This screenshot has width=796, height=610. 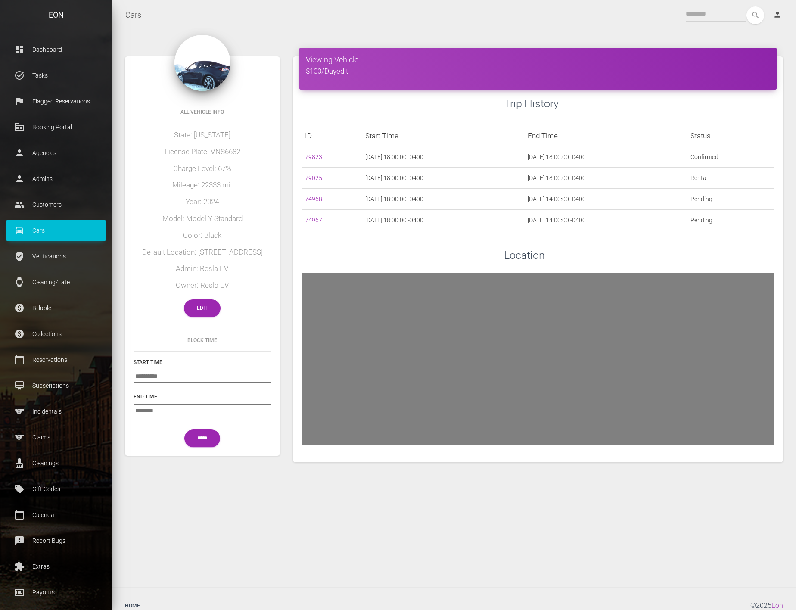 What do you see at coordinates (56, 50) in the screenshot?
I see `p: Dashboard` at bounding box center [56, 50].